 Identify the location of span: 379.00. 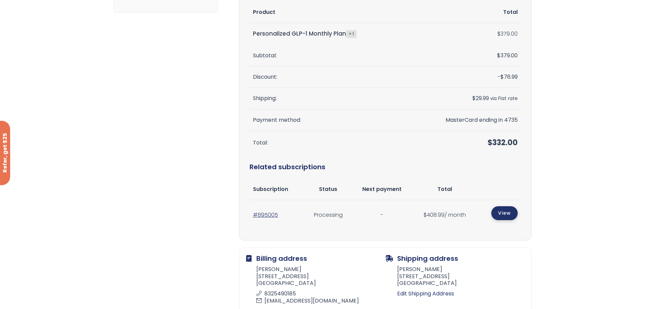
(507, 55).